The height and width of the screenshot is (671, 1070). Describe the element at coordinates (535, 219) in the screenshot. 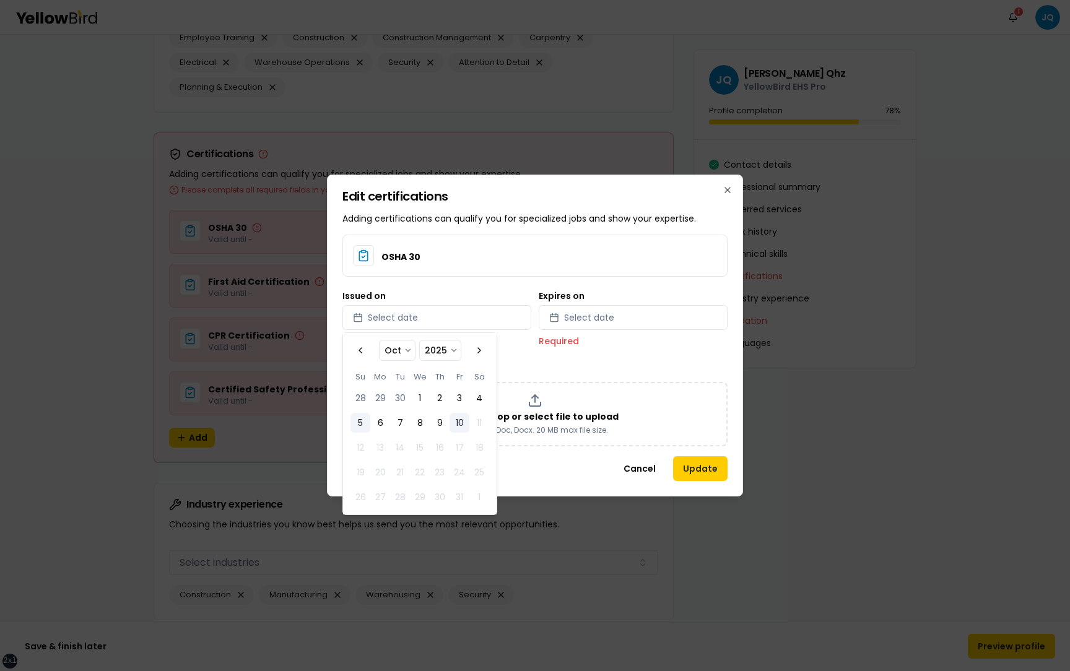

I see `p: Adding certifications can qualify you for specialized jobs and show your expertise.` at that location.